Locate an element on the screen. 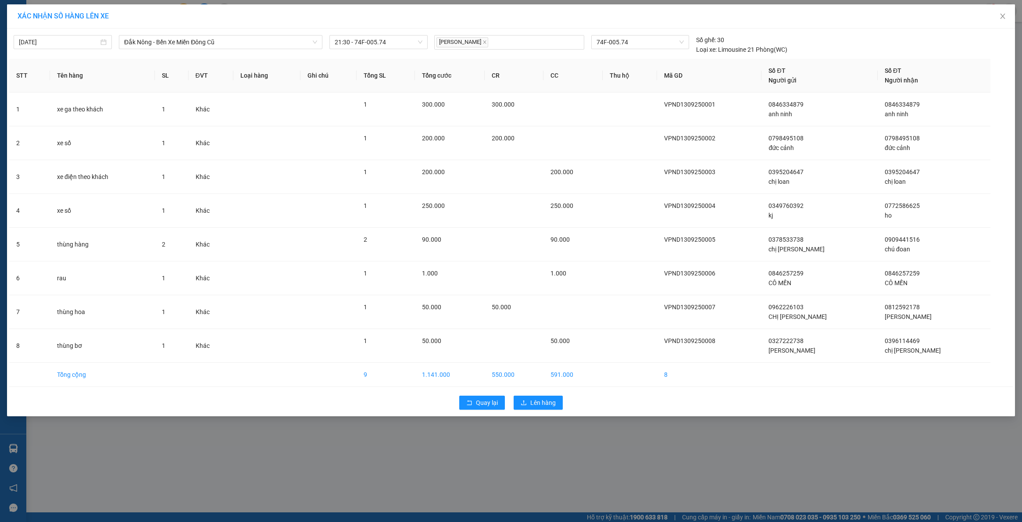 Image resolution: width=1022 pixels, height=522 pixels. span: 250.000 is located at coordinates (562, 206).